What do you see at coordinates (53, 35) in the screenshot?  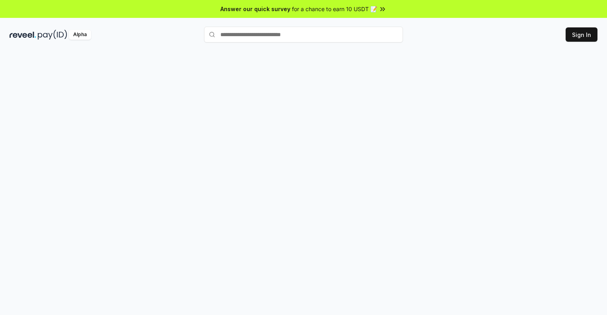 I see `img: pay_id` at bounding box center [53, 35].